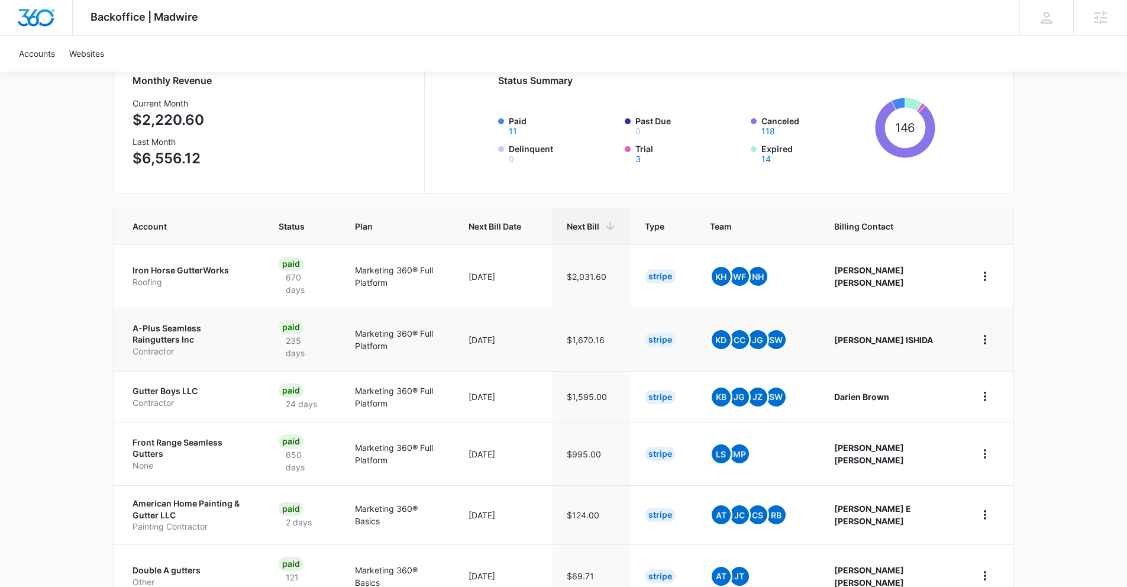 The height and width of the screenshot is (587, 1127). Describe the element at coordinates (191, 340) in the screenshot. I see `a: A-Plus Seamless Raingutters IncContractor` at that location.